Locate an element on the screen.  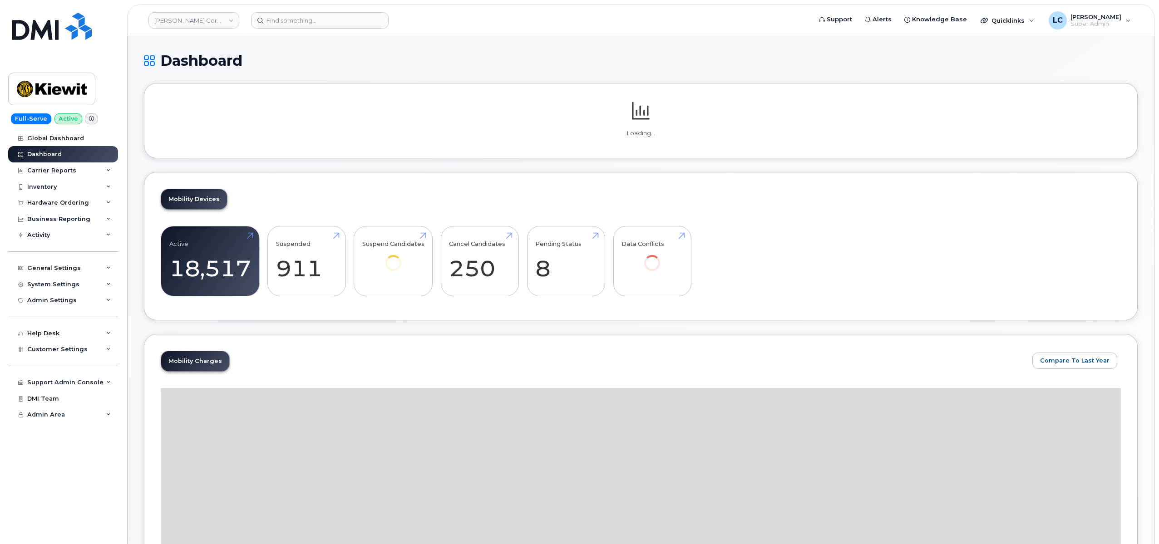
h1: Dashboard is located at coordinates (641, 60).